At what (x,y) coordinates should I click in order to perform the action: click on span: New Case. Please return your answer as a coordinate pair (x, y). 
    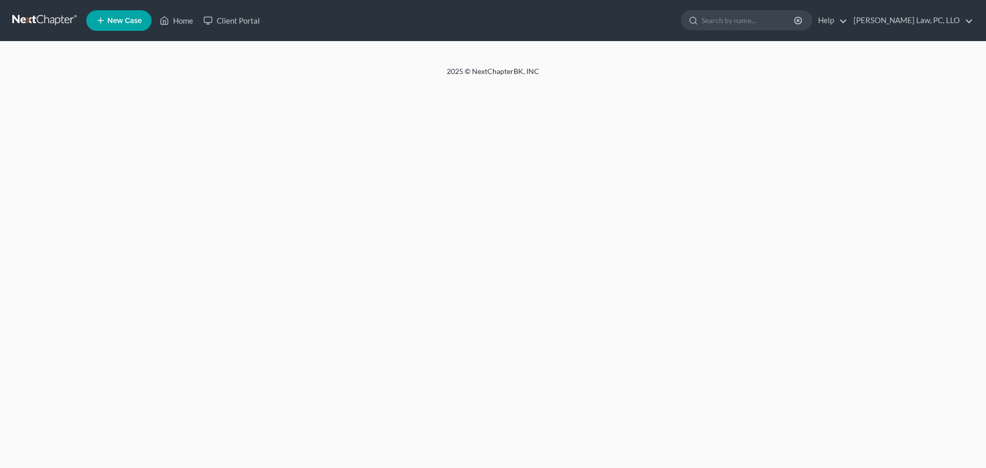
    Looking at the image, I should click on (124, 21).